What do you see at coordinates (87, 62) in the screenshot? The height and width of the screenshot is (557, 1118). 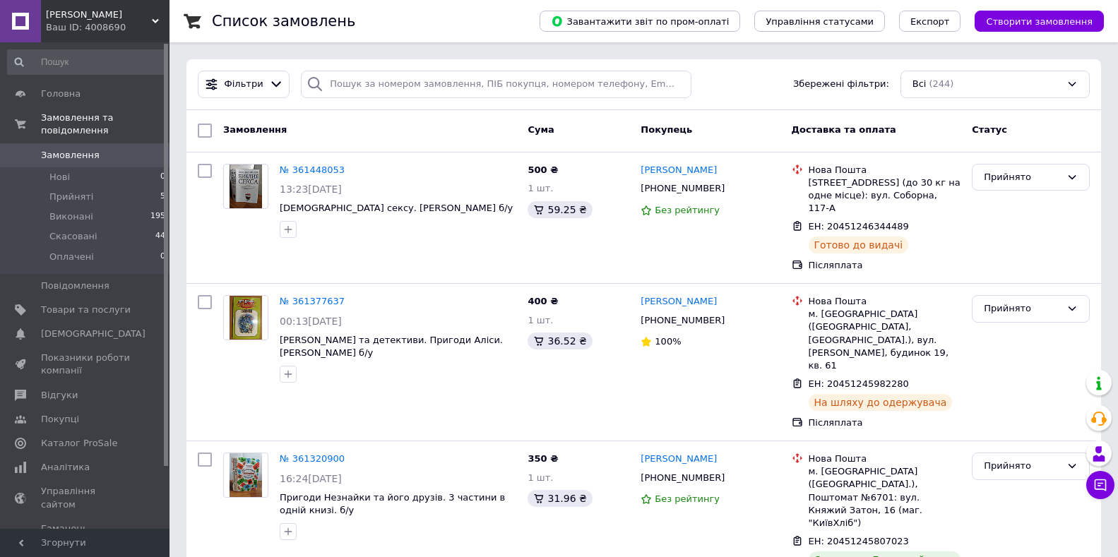 I see `input: Пошук` at bounding box center [87, 62].